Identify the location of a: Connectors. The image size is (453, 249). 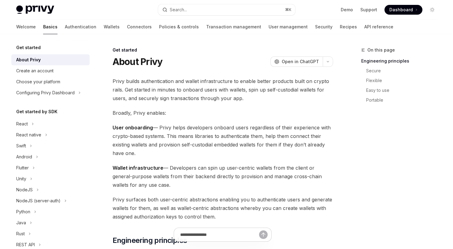
(139, 27).